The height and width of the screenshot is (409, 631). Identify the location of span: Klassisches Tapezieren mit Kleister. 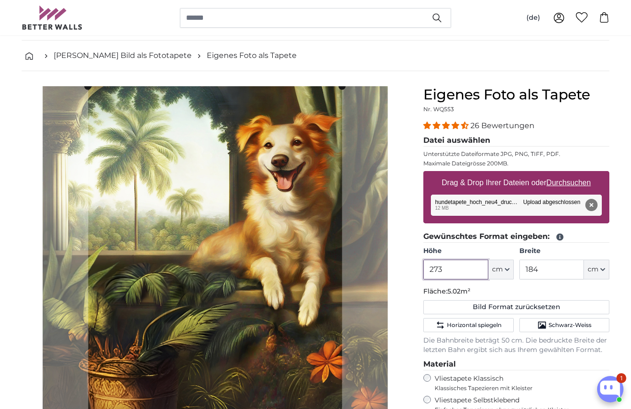
(518, 388).